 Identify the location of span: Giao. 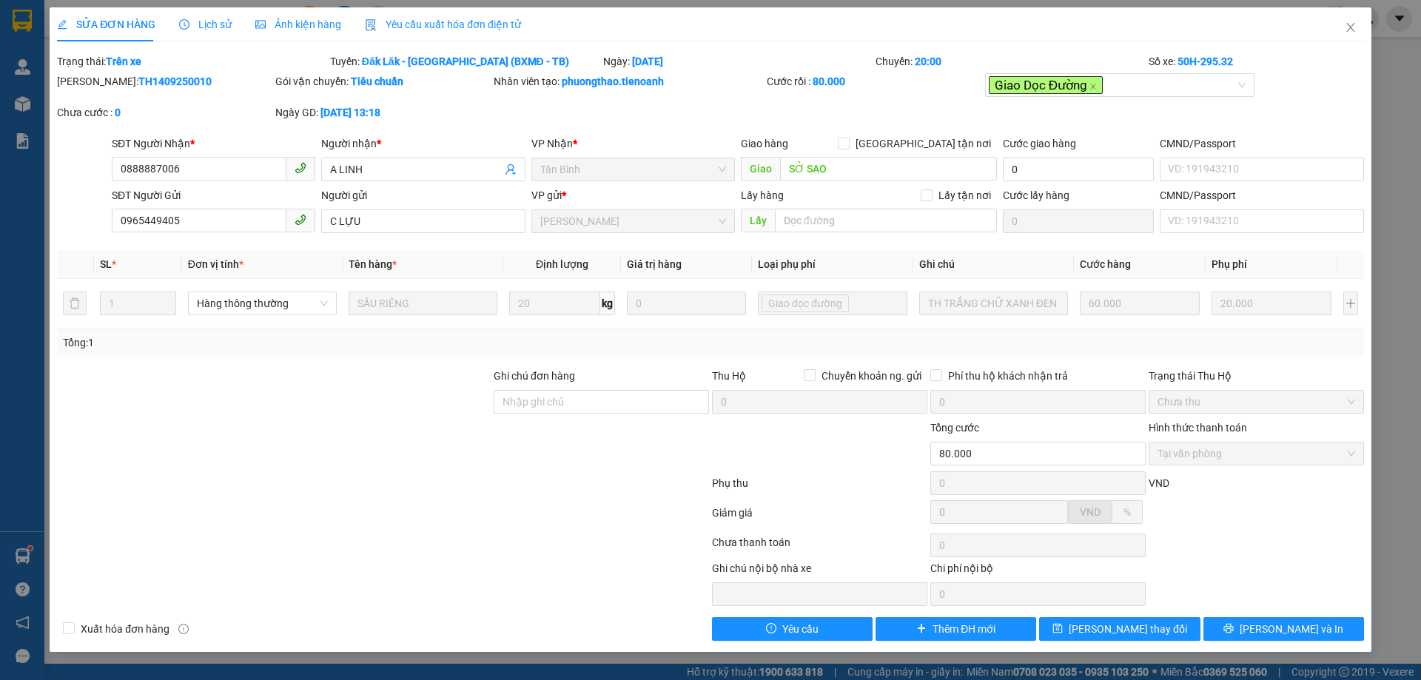
(760, 169).